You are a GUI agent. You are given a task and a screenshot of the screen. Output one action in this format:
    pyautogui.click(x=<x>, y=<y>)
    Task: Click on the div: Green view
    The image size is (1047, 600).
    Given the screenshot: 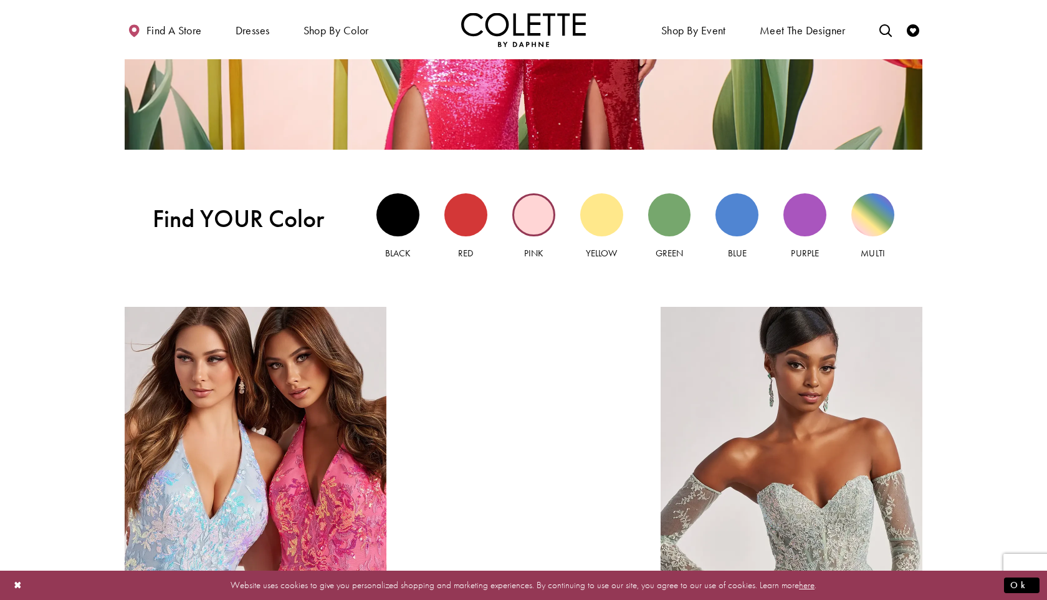 What is the action you would take?
    pyautogui.click(x=670, y=214)
    